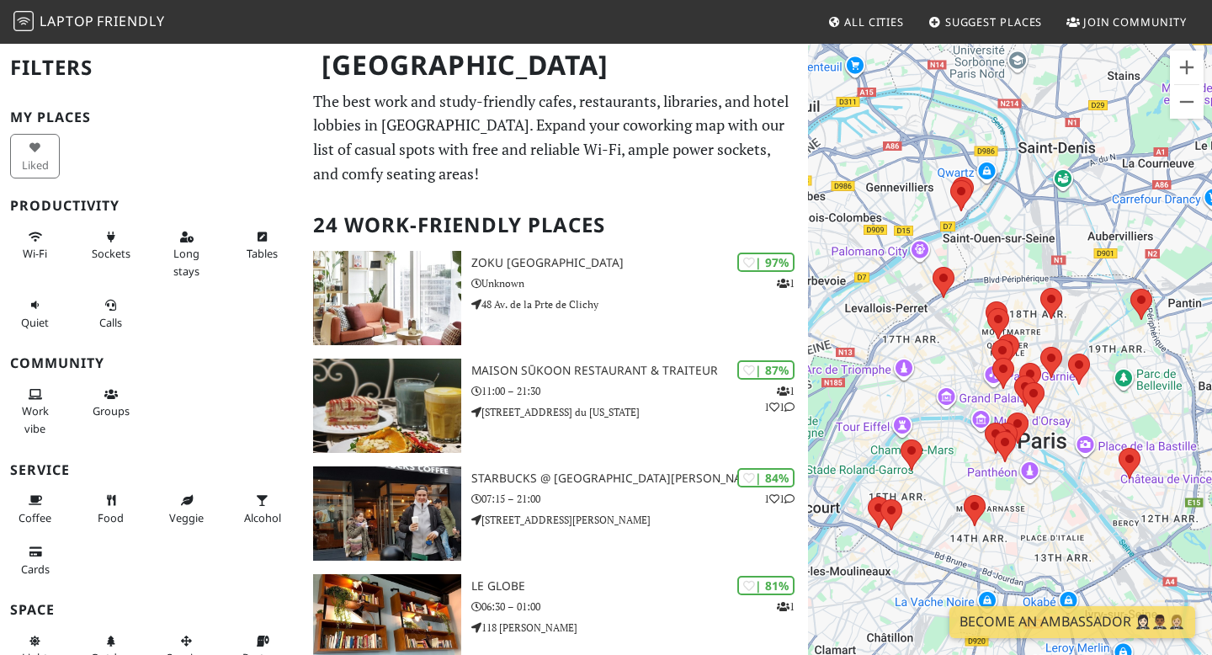 This screenshot has height=655, width=1212. What do you see at coordinates (152, 67) in the screenshot?
I see `h2: Filters` at bounding box center [152, 67].